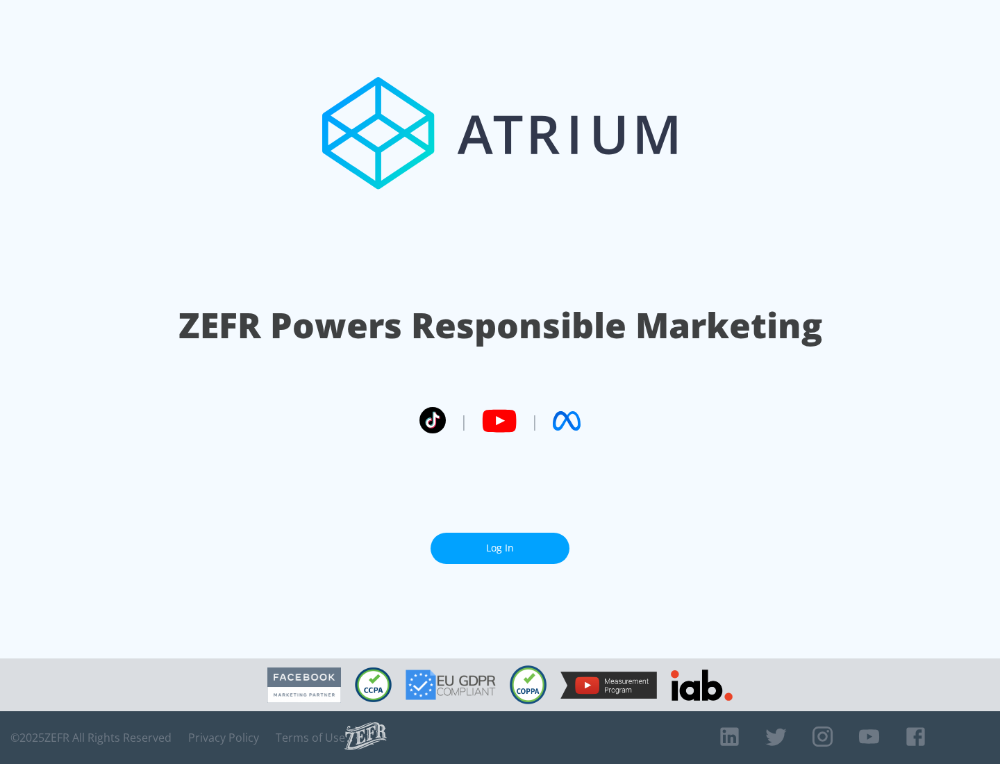  What do you see at coordinates (451, 685) in the screenshot?
I see `img: GDPR Compliant` at bounding box center [451, 685].